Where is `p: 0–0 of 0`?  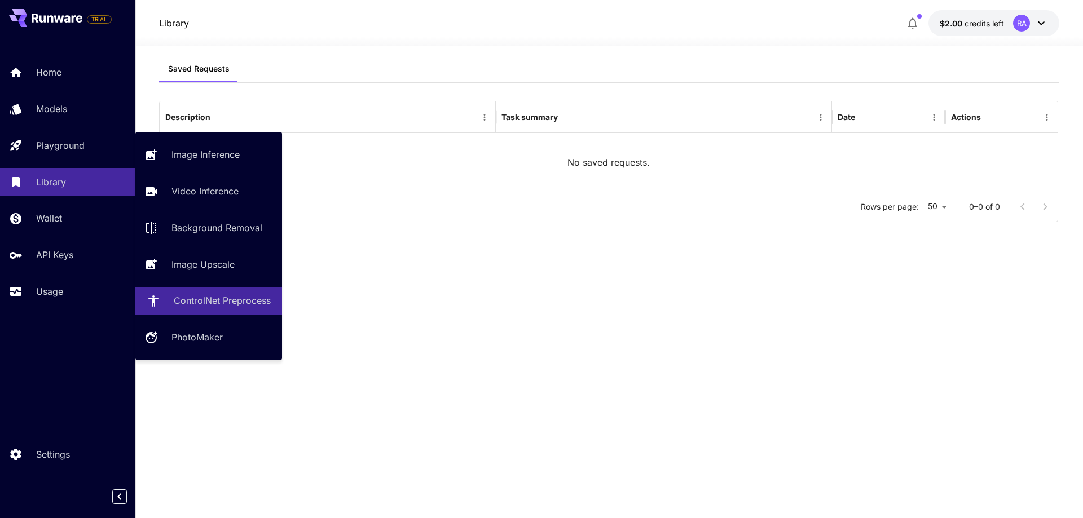 p: 0–0 of 0 is located at coordinates (984, 207).